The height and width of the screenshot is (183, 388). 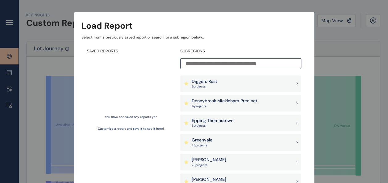 I want to click on p: Donnybrook Mickleham Precinct, so click(x=224, y=101).